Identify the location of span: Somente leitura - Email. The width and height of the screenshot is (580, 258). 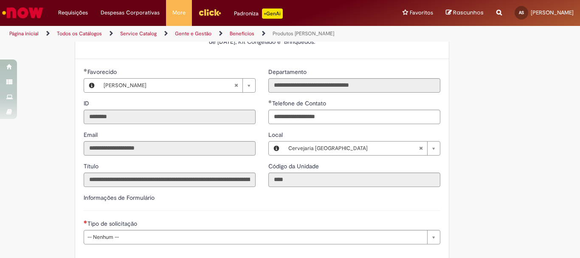
(91, 135).